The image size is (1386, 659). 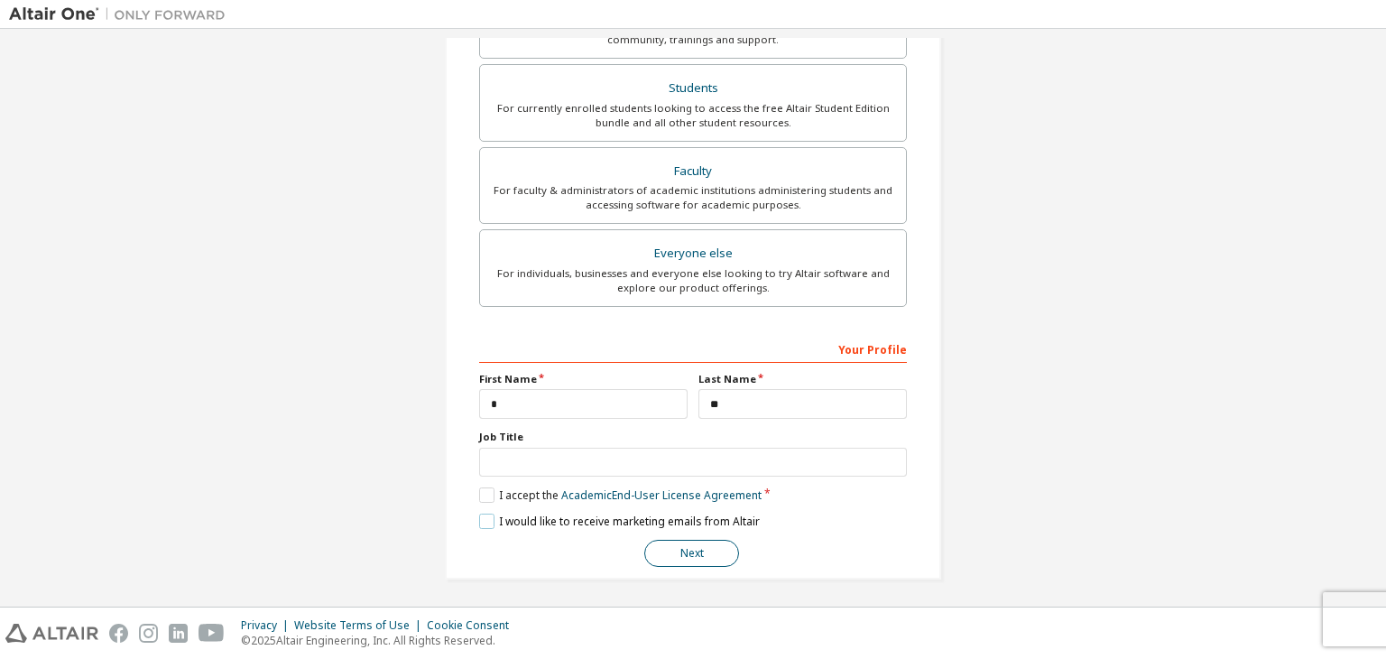 I want to click on img: Altair One, so click(x=122, y=14).